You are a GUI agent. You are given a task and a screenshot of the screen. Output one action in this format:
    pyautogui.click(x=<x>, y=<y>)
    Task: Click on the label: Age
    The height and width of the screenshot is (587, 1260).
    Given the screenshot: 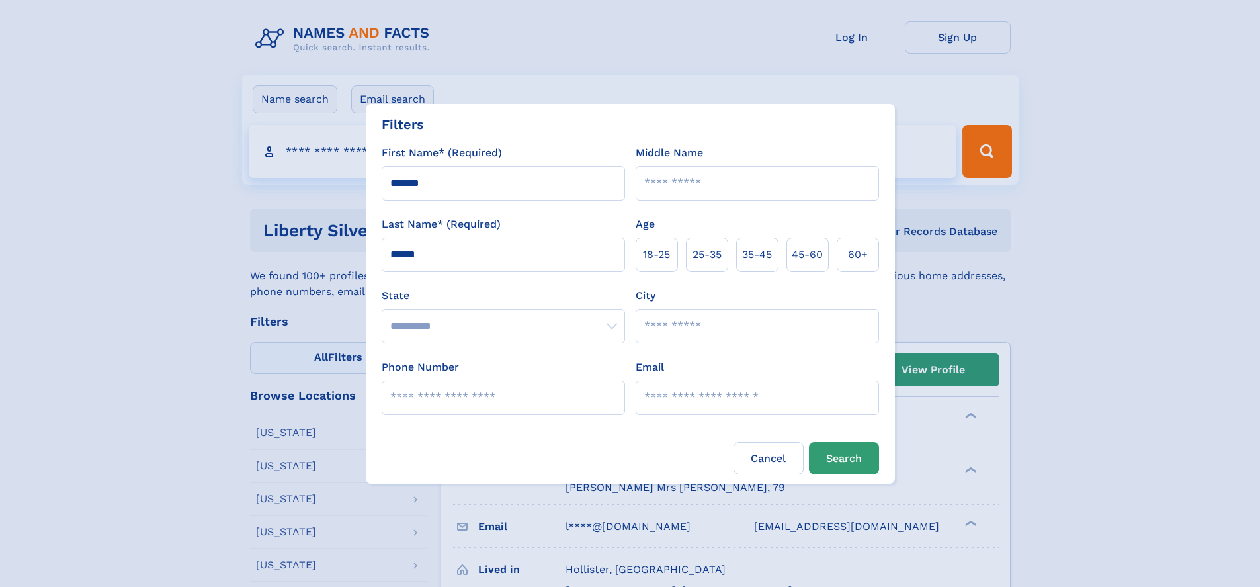 What is the action you would take?
    pyautogui.click(x=645, y=224)
    